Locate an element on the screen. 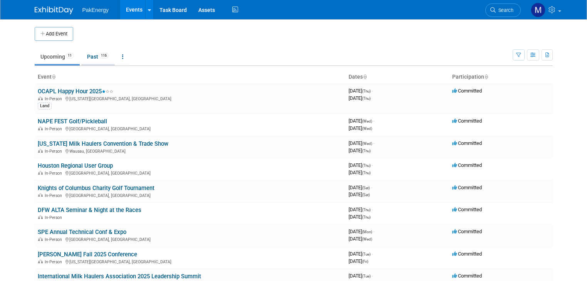  a: OCAPL Happy Hour 2025 is located at coordinates (76, 91).